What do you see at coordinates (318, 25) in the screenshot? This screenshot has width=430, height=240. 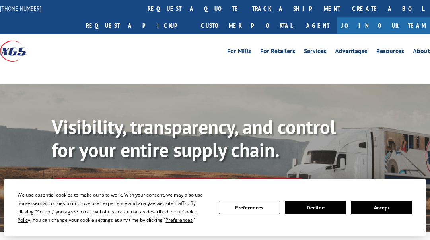 I see `a: Agent` at bounding box center [318, 25].